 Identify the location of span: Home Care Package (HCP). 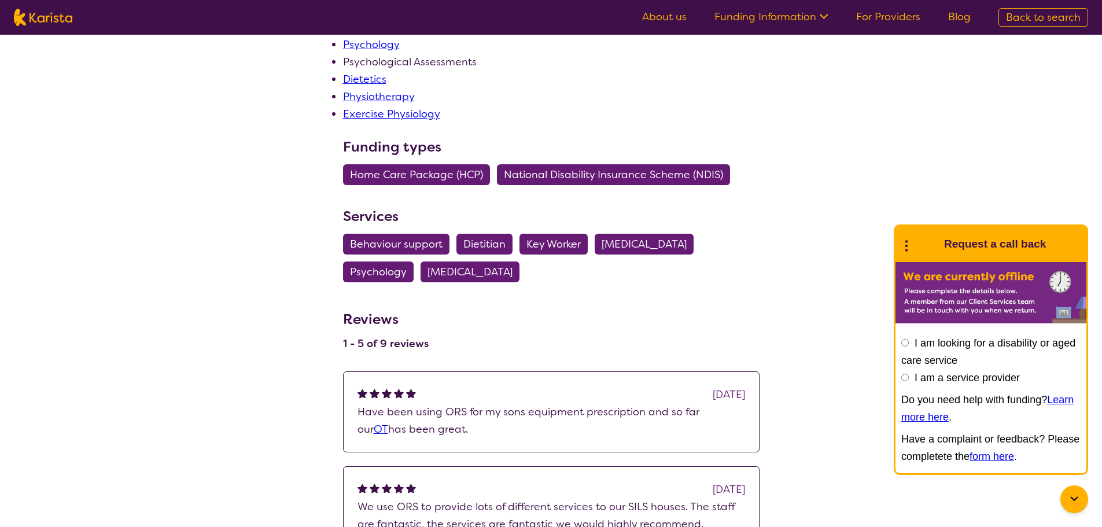
(417, 175).